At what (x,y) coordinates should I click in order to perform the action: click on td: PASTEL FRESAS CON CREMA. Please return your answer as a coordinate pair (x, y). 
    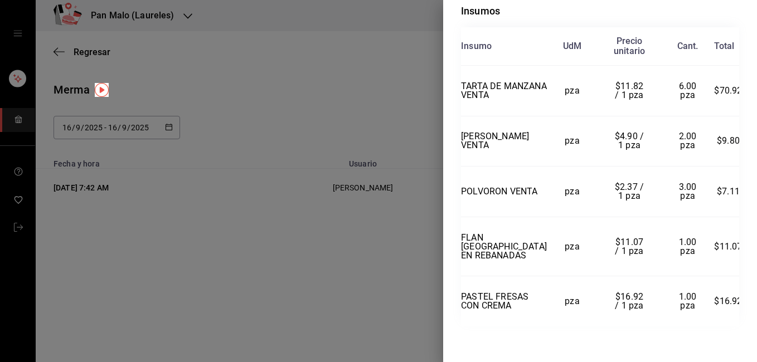
    Looking at the image, I should click on (504, 302).